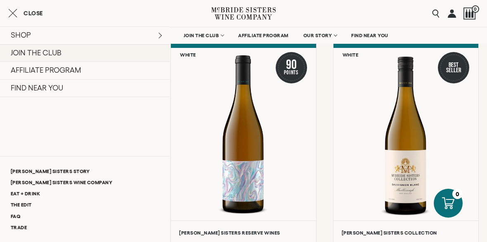  What do you see at coordinates (263, 35) in the screenshot?
I see `span: AFFILIATE PROGRAM` at bounding box center [263, 35].